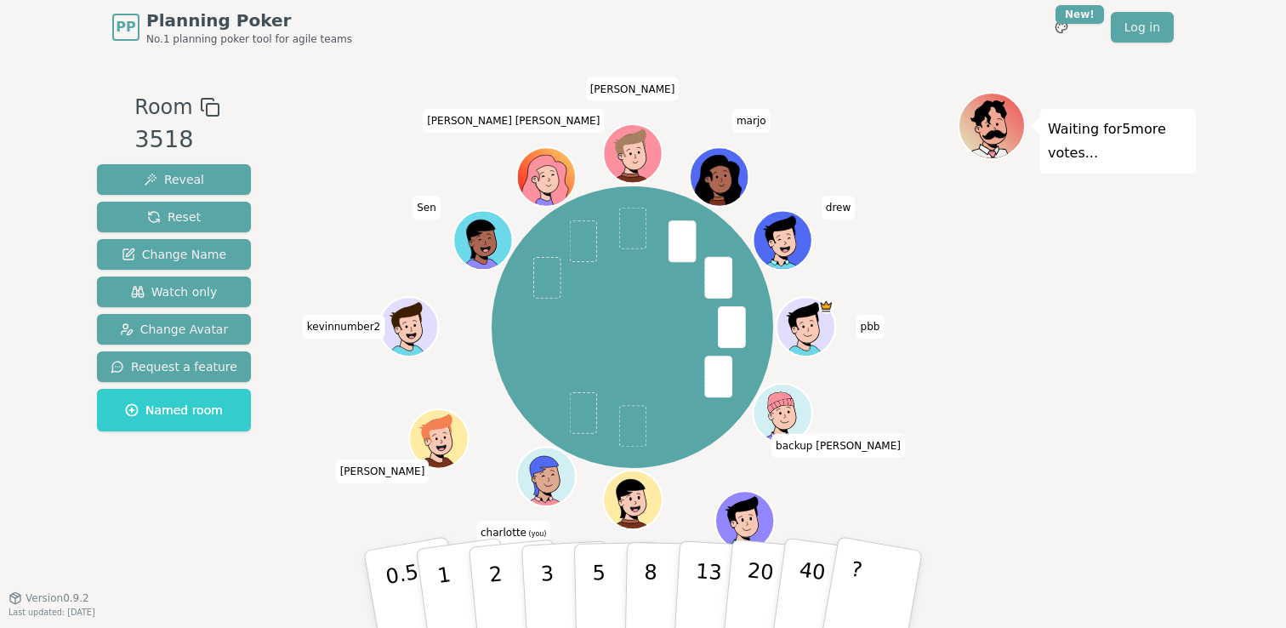 The height and width of the screenshot is (628, 1286). What do you see at coordinates (163, 107) in the screenshot?
I see `span: Room` at bounding box center [163, 107].